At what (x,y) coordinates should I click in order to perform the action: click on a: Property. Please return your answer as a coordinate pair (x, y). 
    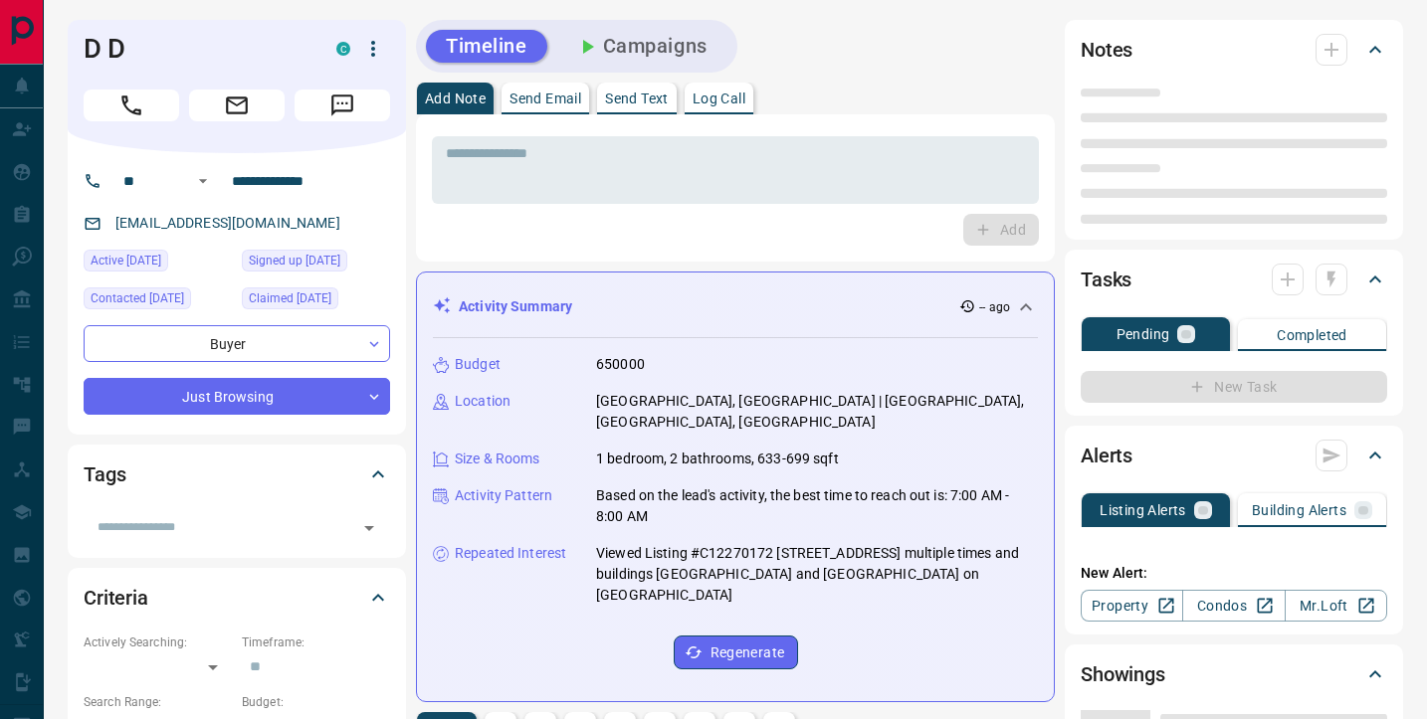
    Looking at the image, I should click on (1131, 606).